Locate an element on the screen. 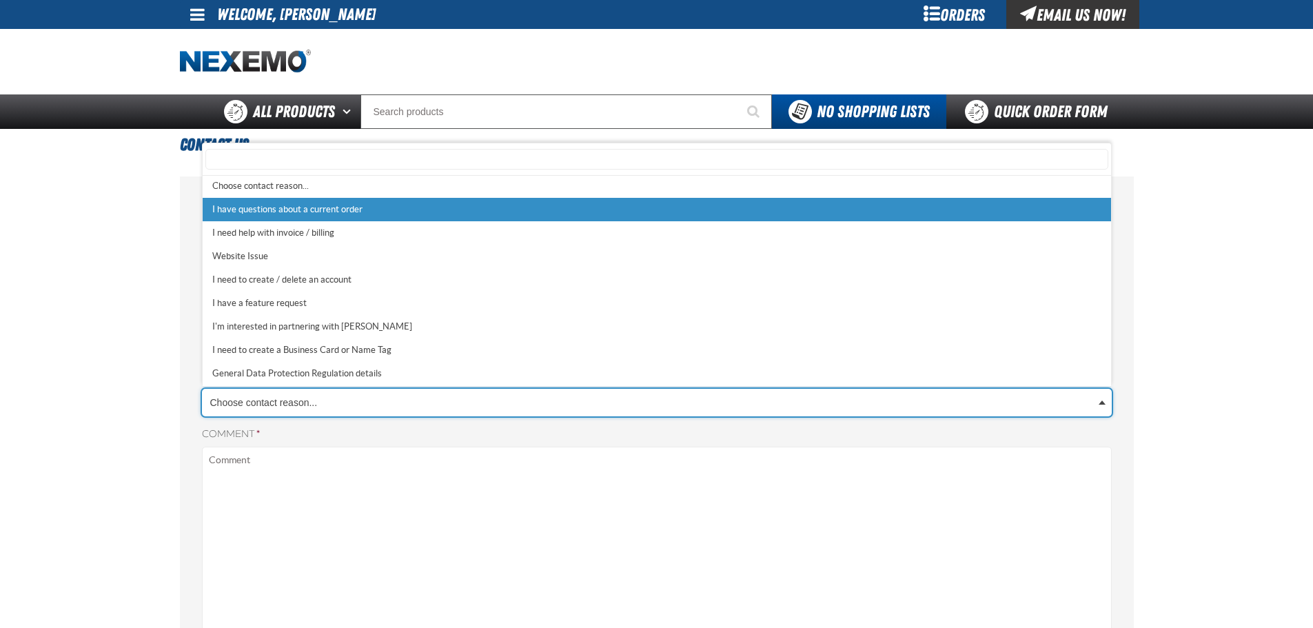 This screenshot has height=628, width=1313. div: Choose contact reason... is located at coordinates (657, 186).